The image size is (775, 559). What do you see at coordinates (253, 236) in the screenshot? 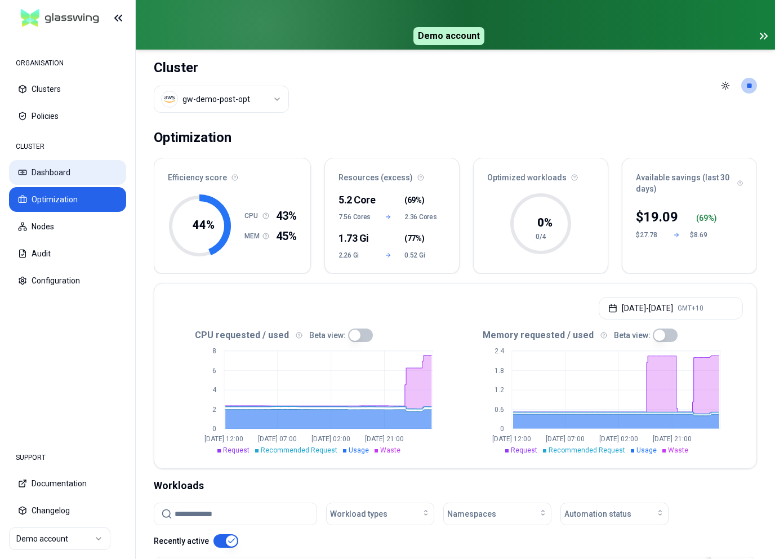
I see `h1: MEM` at bounding box center [253, 236].